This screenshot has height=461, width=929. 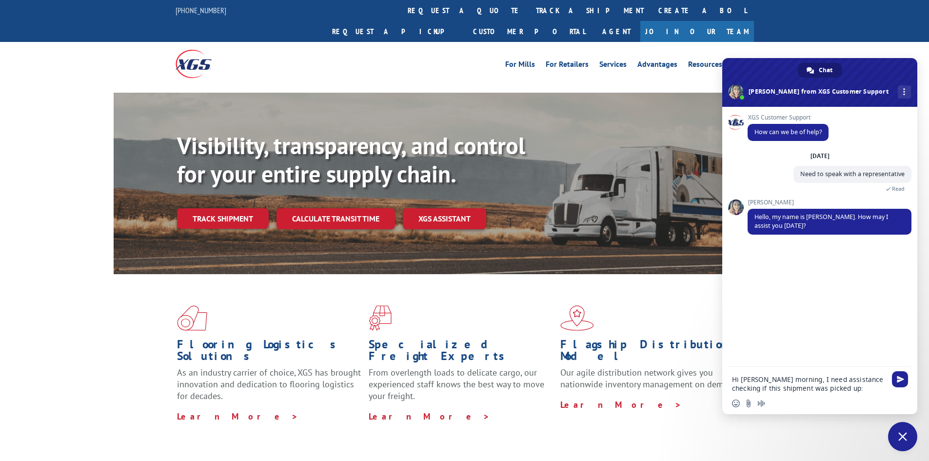 I want to click on a: Resources, so click(x=705, y=66).